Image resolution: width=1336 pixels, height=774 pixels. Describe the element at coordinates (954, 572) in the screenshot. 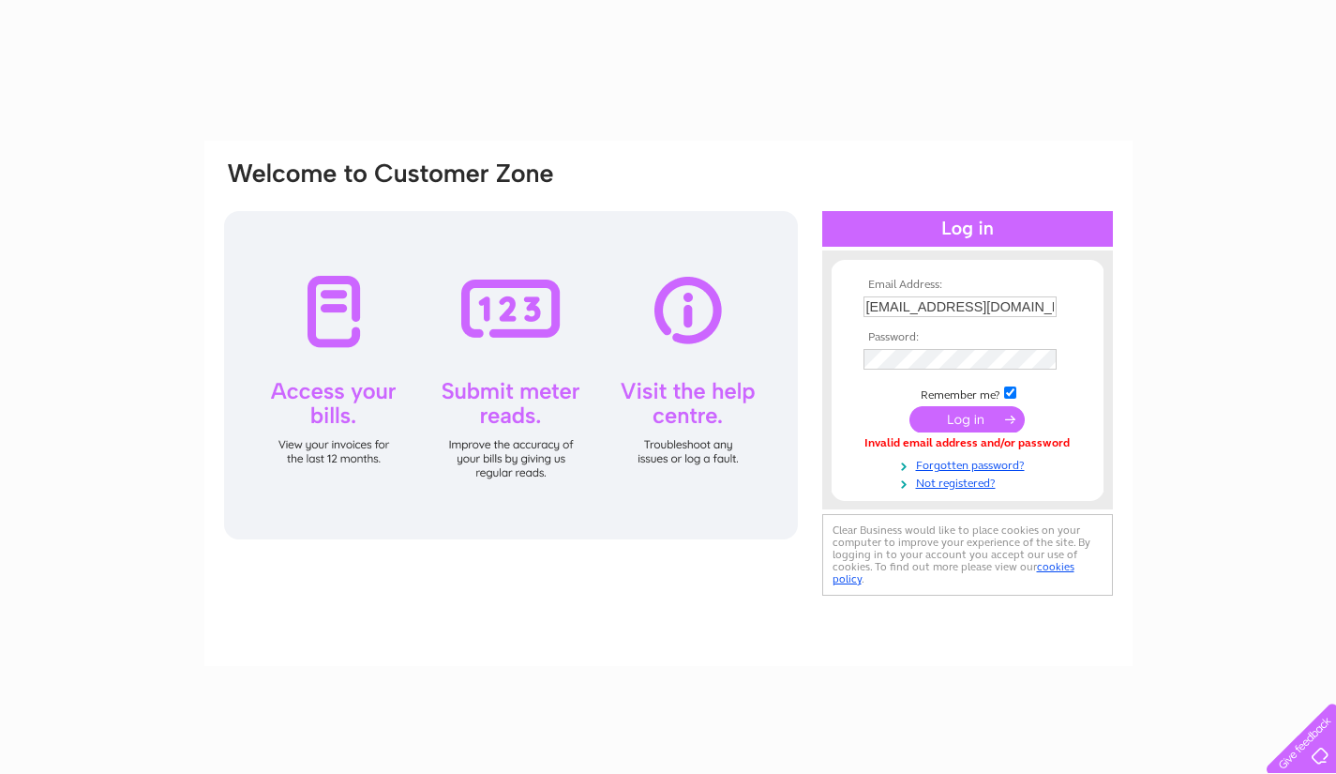

I see `a: cookies policy` at that location.